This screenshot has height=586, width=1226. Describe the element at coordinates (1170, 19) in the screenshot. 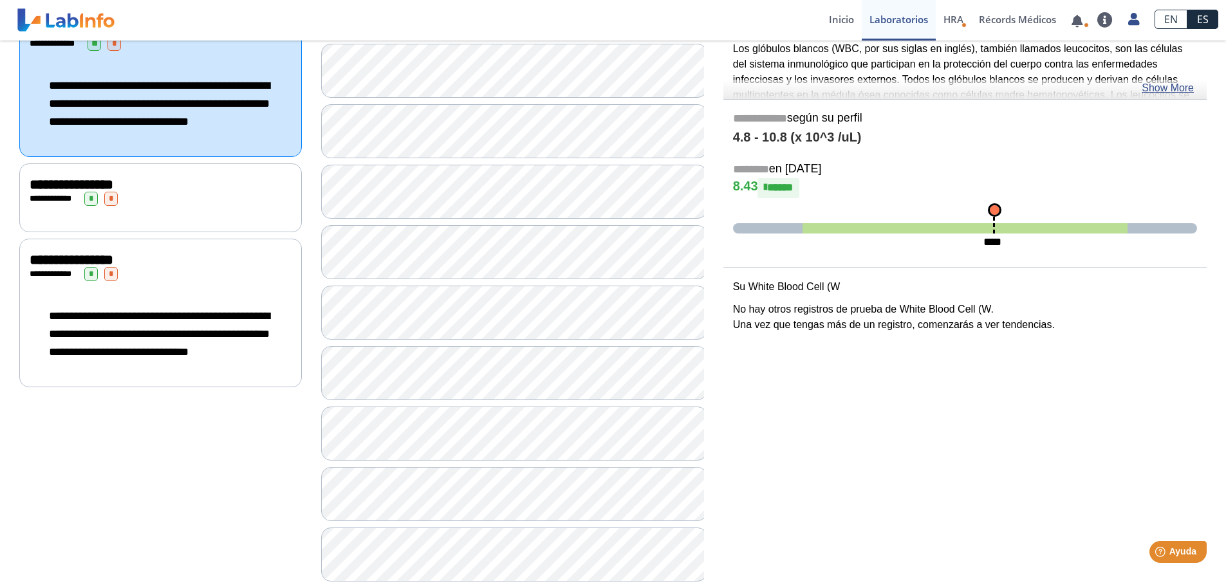

I see `a: EN` at that location.